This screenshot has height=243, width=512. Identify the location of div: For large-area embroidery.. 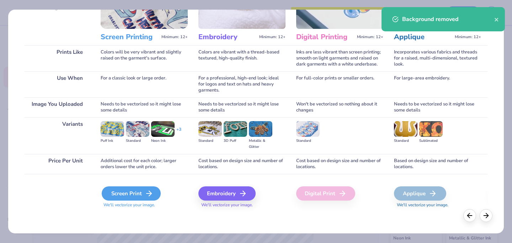
(438, 84).